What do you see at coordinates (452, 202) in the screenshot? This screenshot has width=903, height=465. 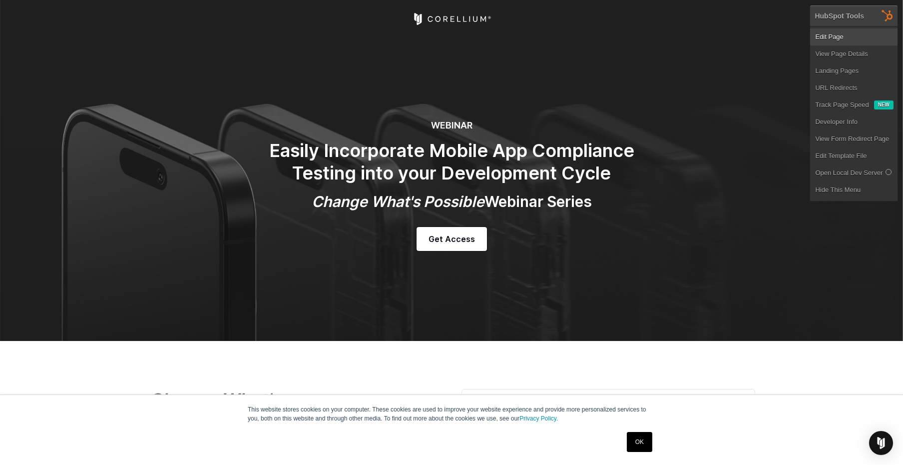 I see `h3: Webinar Series` at bounding box center [452, 202].